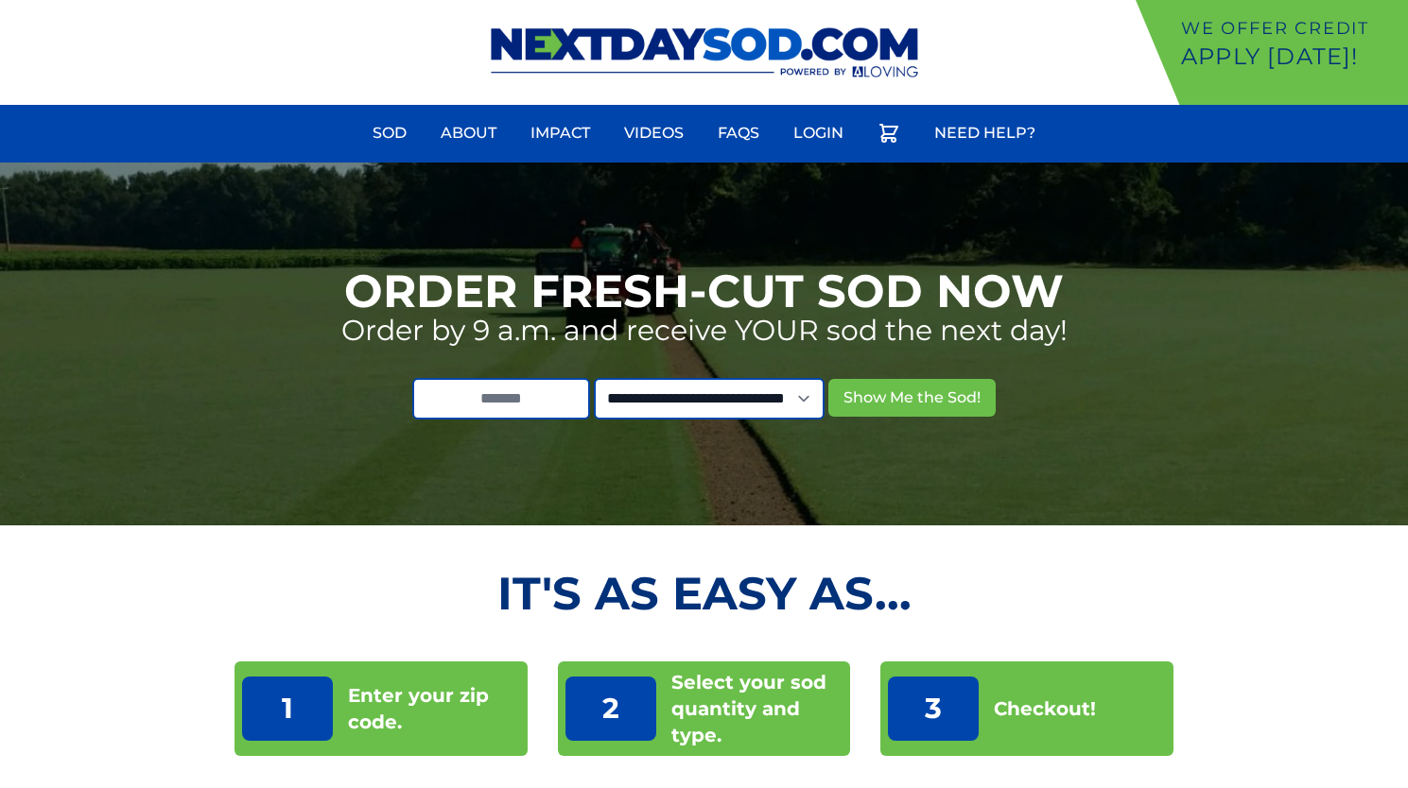  Describe the element at coordinates (704, 331) in the screenshot. I see `p: Order by 9 a.m. and receive YOUR sod the next day!` at that location.